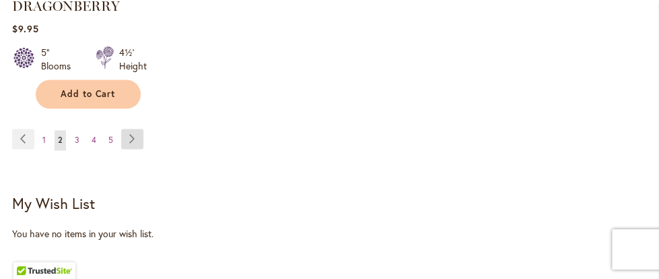 This screenshot has height=279, width=659. What do you see at coordinates (44, 140) in the screenshot?
I see `a: 1` at bounding box center [44, 140].